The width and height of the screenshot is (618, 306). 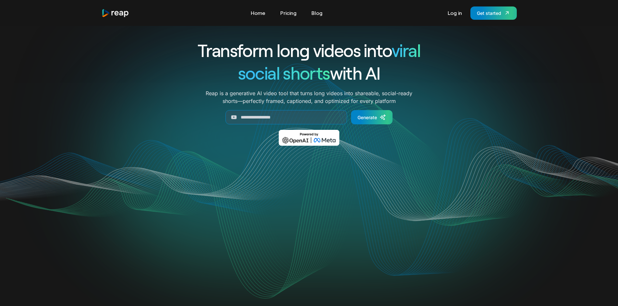 What do you see at coordinates (258, 13) in the screenshot?
I see `a: Home` at bounding box center [258, 13].